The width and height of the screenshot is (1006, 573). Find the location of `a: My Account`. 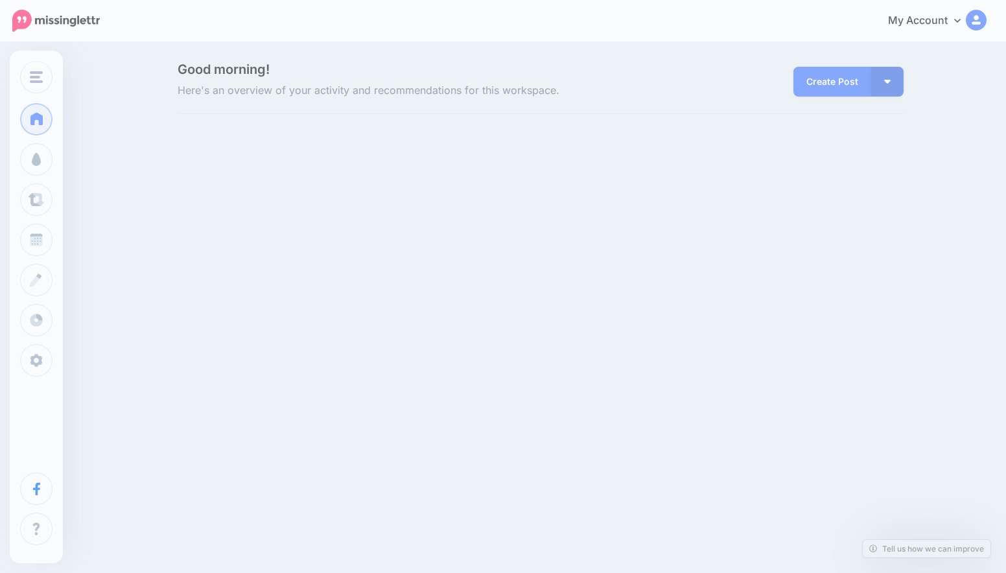

a: My Account is located at coordinates (931, 21).